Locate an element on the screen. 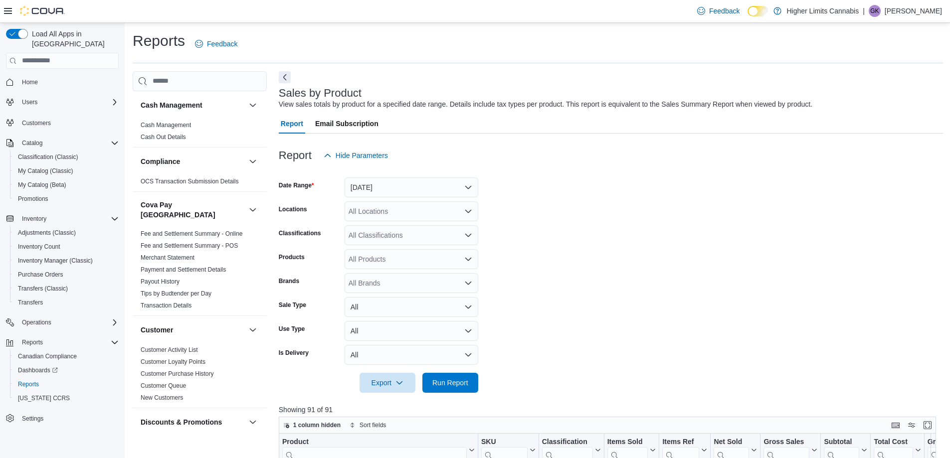 Image resolution: width=950 pixels, height=458 pixels. button: Enter fullscreen is located at coordinates (927, 425).